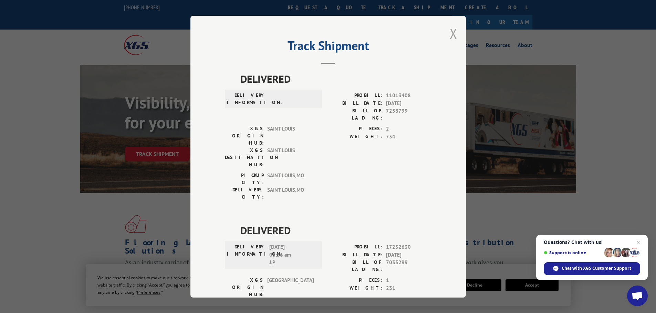 The height and width of the screenshot is (313, 656). Describe the element at coordinates (596, 269) in the screenshot. I see `span: Chat with XGS Customer Support` at that location.